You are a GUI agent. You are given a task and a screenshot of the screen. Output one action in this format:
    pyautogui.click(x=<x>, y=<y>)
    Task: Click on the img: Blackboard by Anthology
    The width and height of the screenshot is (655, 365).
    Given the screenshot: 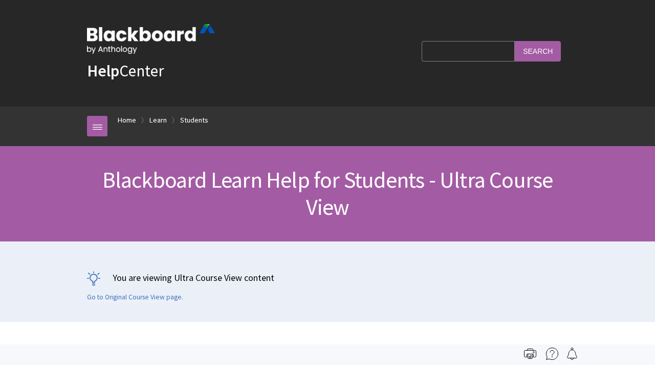 What is the action you would take?
    pyautogui.click(x=151, y=39)
    